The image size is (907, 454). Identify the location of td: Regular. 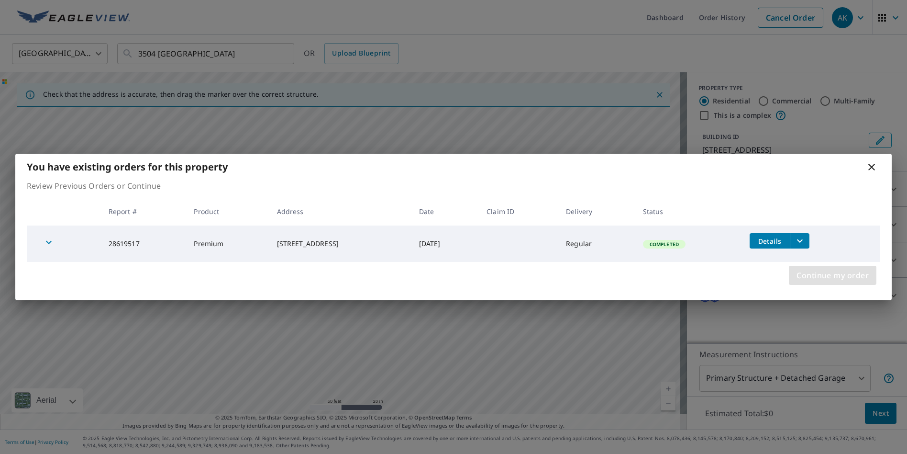
(597, 244).